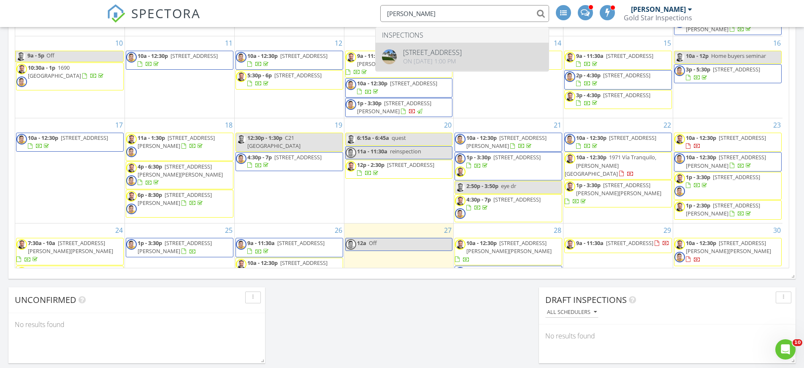 Image resolution: width=804 pixels, height=368 pixels. What do you see at coordinates (668, 230) in the screenshot?
I see `a: Go to August 29, 2025` at bounding box center [668, 230].